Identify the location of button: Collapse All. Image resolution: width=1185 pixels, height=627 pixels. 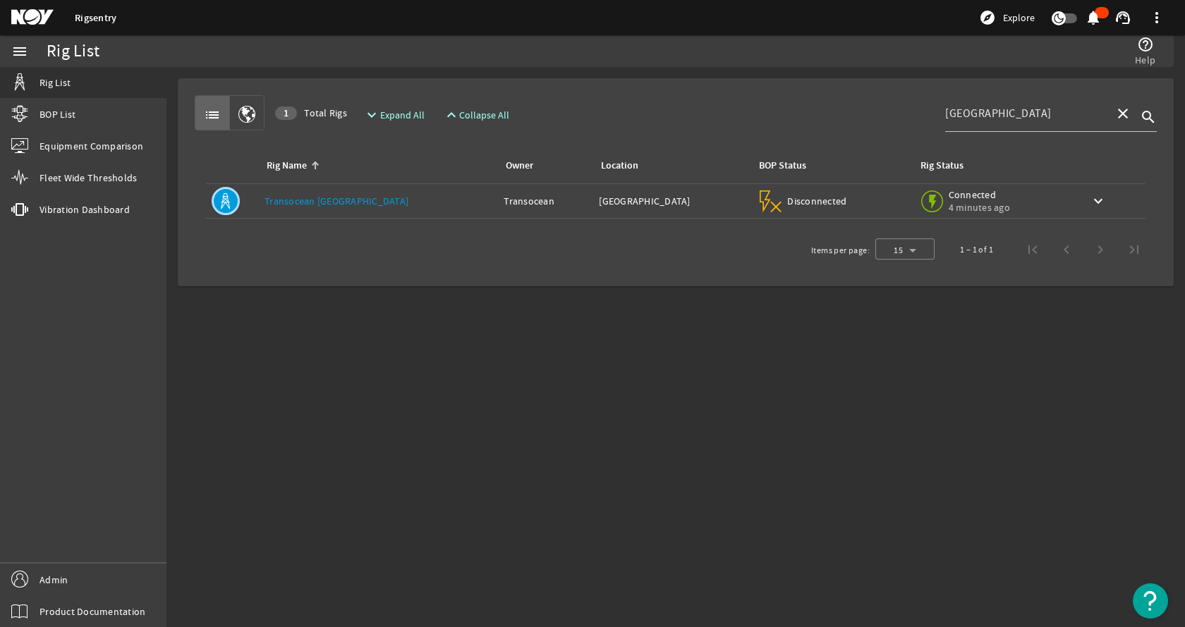
(476, 115).